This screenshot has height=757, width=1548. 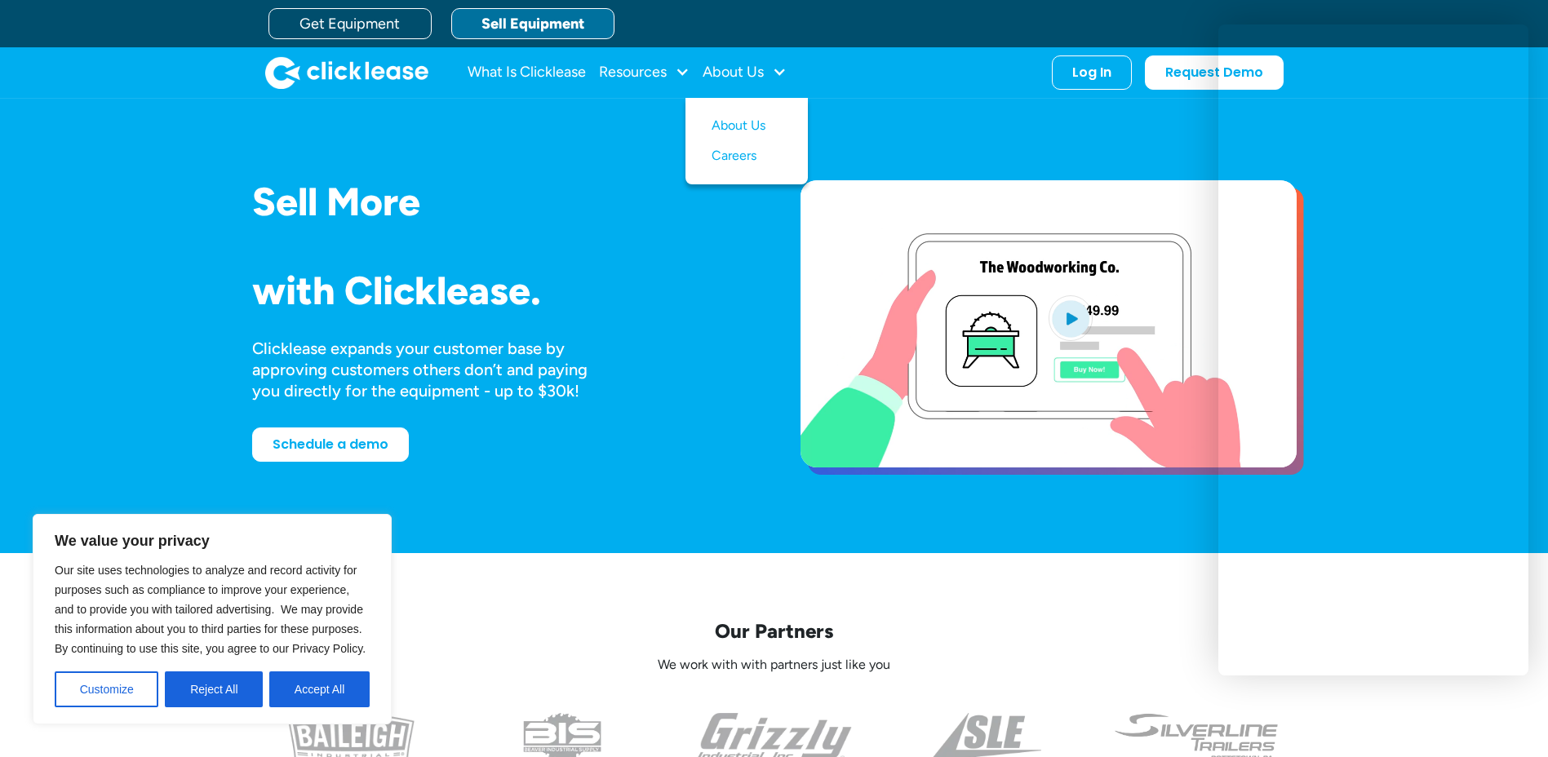 What do you see at coordinates (775, 631) in the screenshot?
I see `p: Our Partners` at bounding box center [775, 631].